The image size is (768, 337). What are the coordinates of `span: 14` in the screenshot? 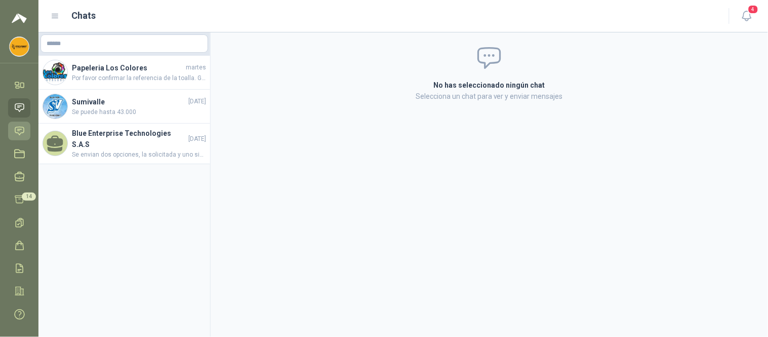 It's located at (29, 196).